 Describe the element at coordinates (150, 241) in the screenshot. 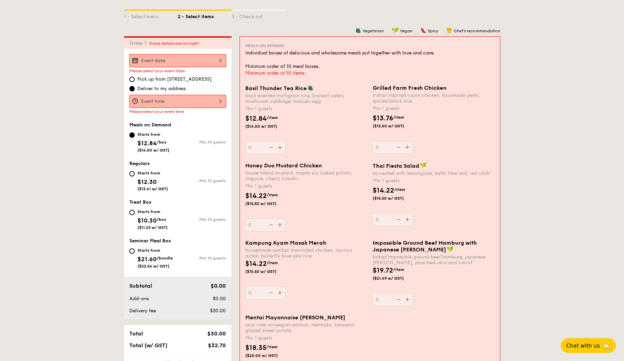

I see `span: Seminar Meal Box` at that location.